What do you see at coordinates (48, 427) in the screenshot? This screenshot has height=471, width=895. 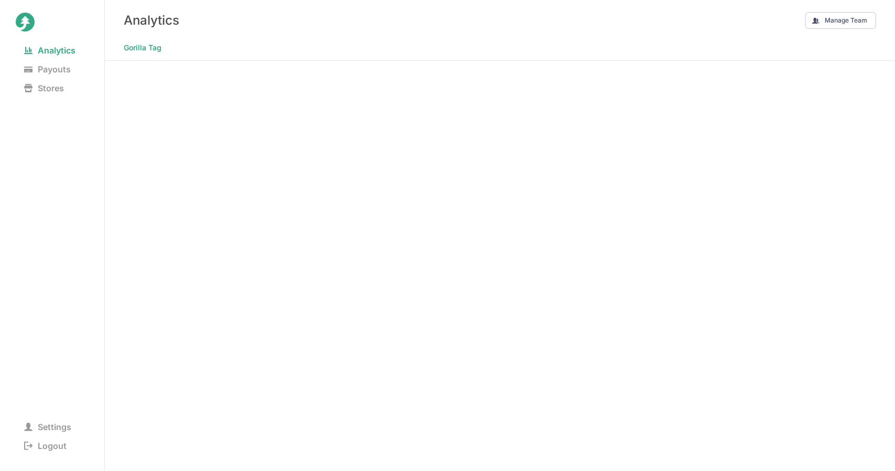 I see `span: Settings` at bounding box center [48, 427].